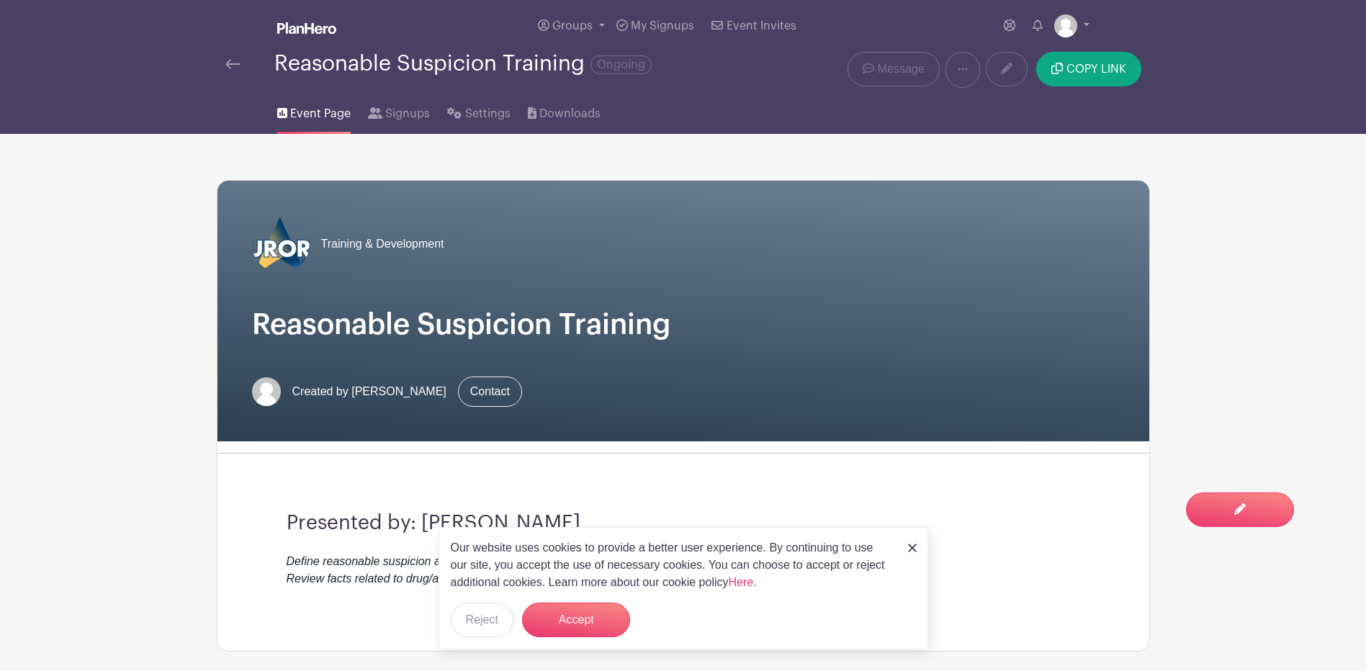  I want to click on span: COPY LINK, so click(1096, 69).